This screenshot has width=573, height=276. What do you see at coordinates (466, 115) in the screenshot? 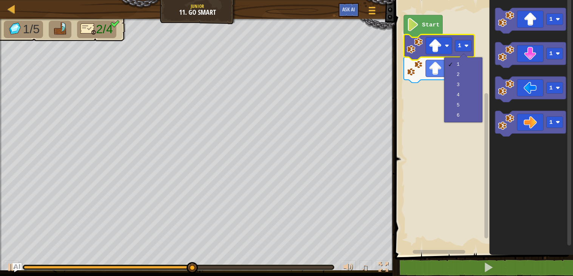
I see `div: 6` at bounding box center [466, 115].